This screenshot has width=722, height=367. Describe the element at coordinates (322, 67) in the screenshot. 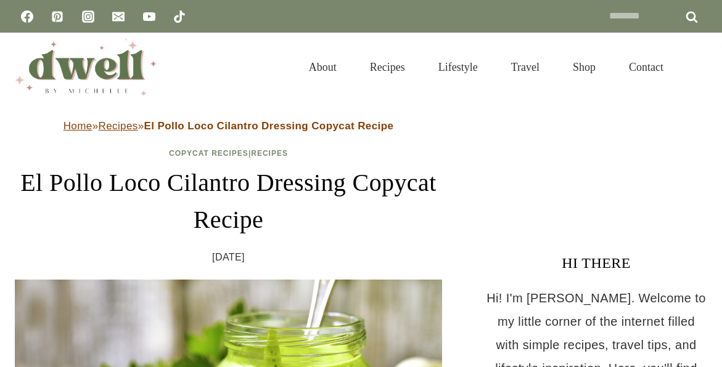

I see `a: About` at that location.